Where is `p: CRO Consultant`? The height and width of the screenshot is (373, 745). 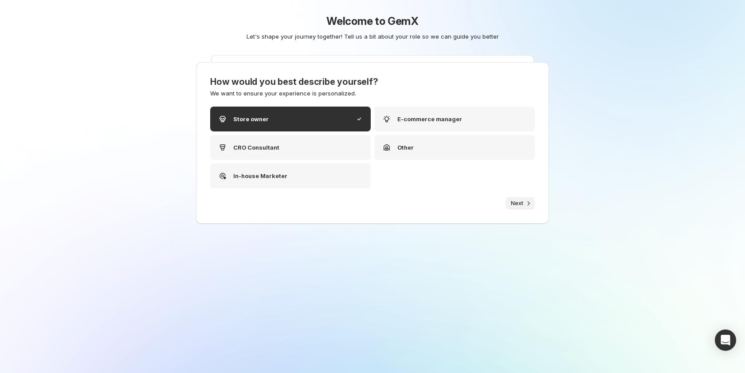 p: CRO Consultant is located at coordinates (256, 147).